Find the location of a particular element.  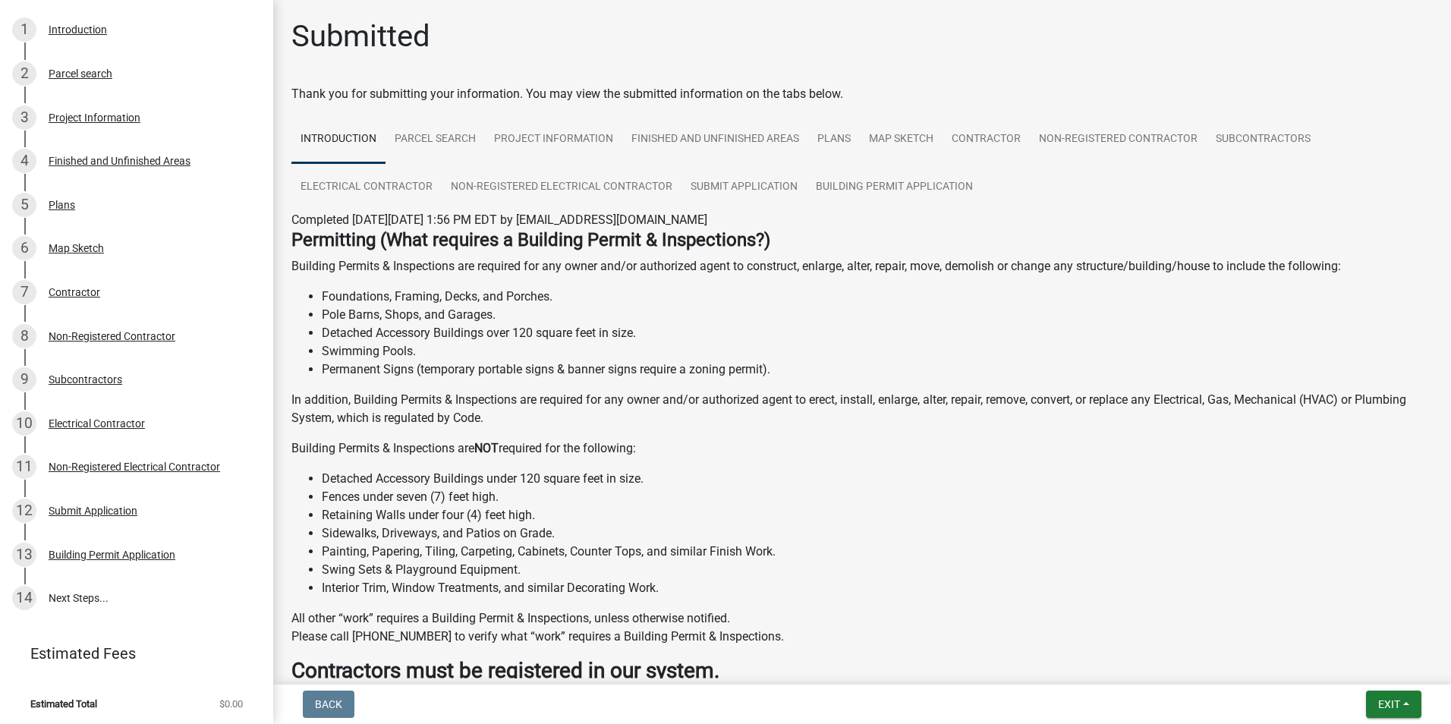

div: 1 is located at coordinates (24, 30).